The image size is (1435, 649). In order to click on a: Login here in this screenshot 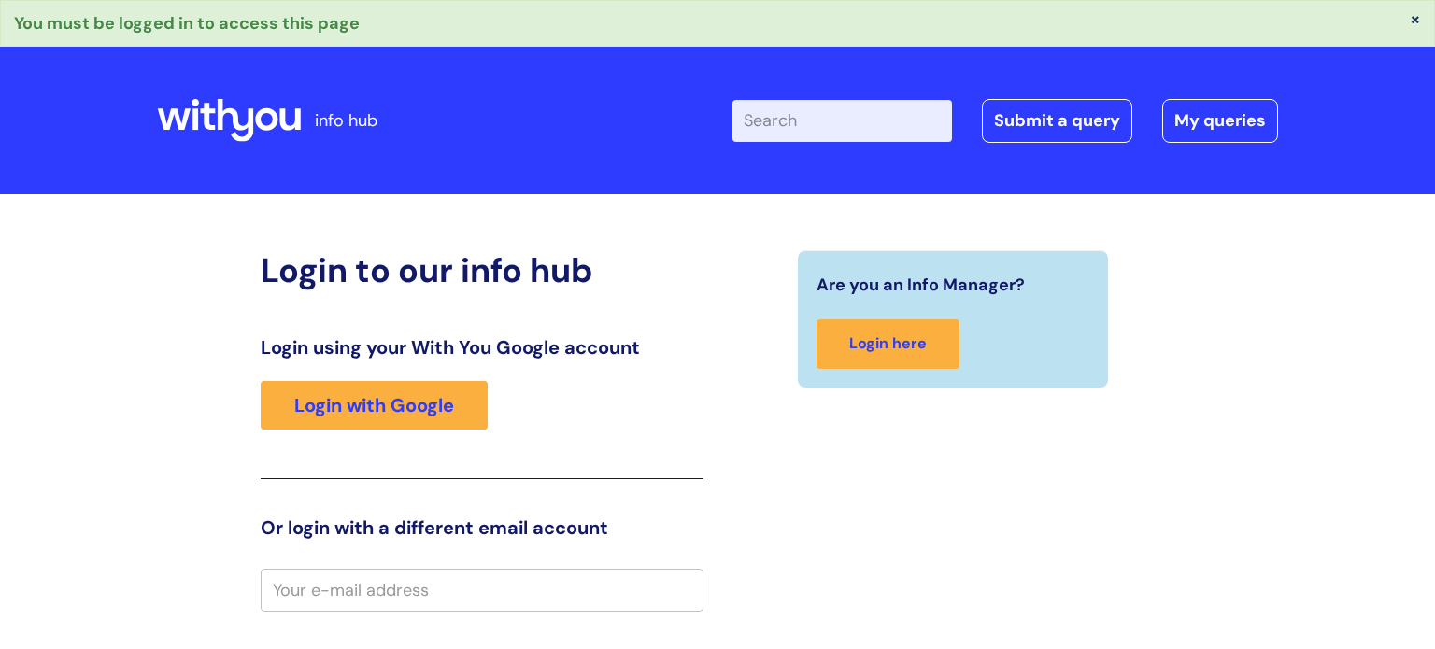, I will do `click(888, 344)`.